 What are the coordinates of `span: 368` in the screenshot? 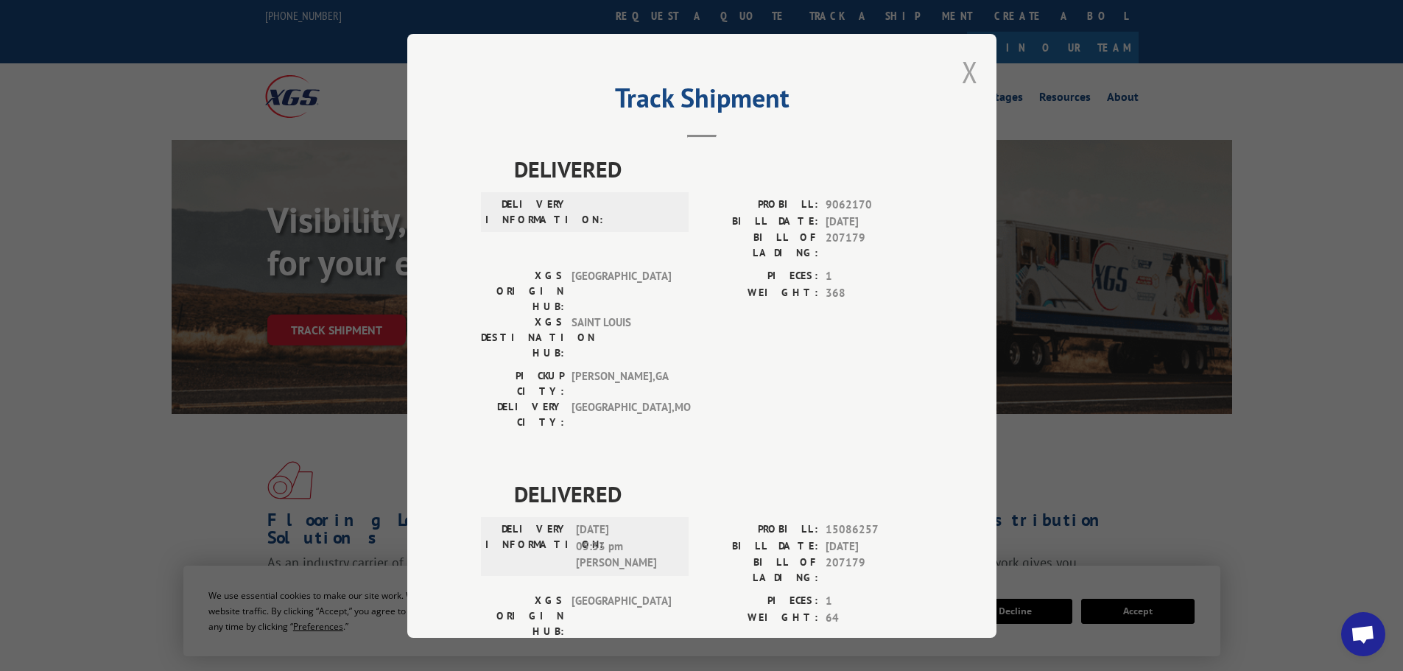 It's located at (875, 292).